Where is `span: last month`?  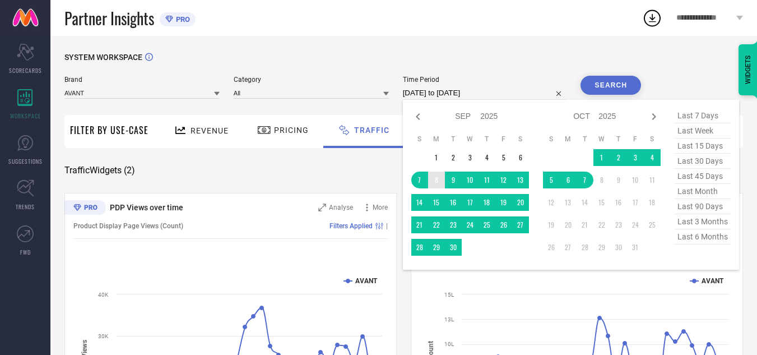
span: last month is located at coordinates (703, 191).